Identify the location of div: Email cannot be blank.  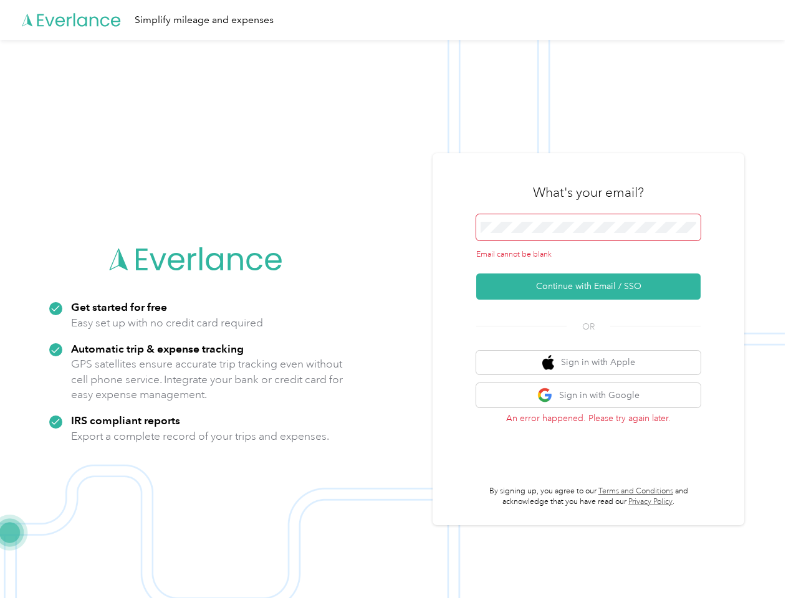
(588, 255).